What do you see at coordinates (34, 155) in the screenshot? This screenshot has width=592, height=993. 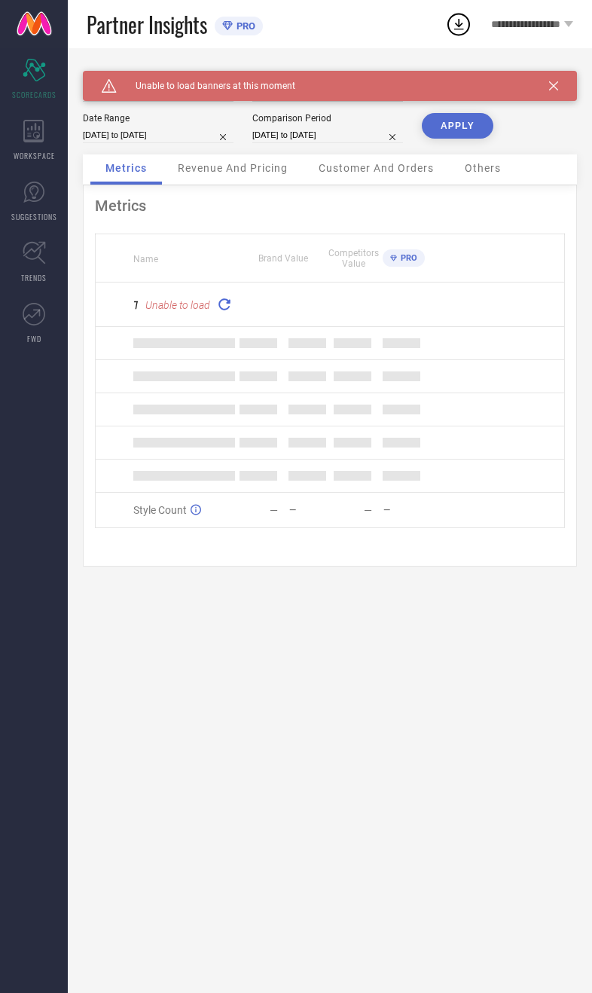 I see `span: WORKSPACE` at bounding box center [34, 155].